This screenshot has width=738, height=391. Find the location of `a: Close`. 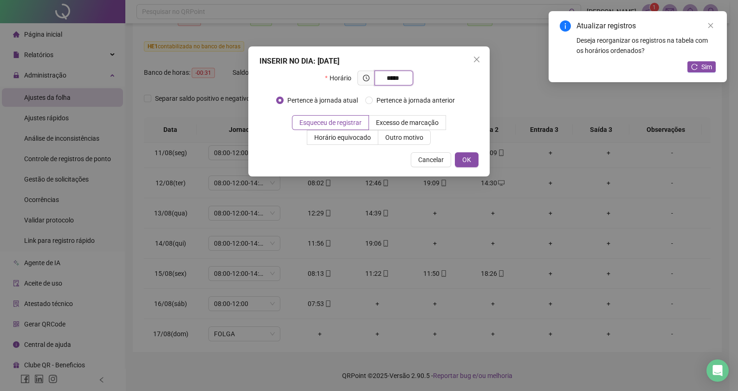

a: Close is located at coordinates (710, 26).